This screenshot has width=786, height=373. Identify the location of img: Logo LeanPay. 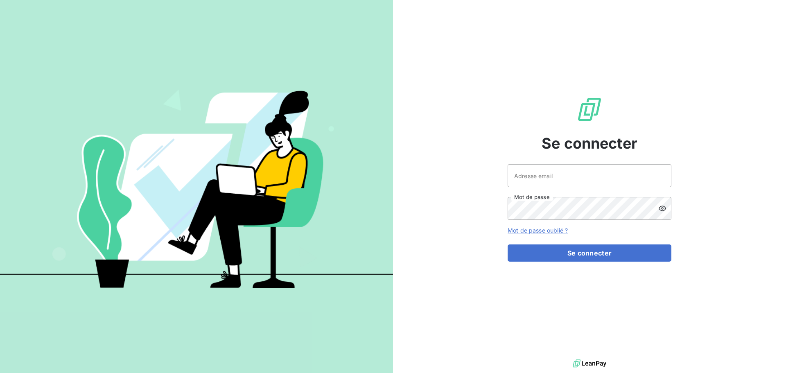
(589, 109).